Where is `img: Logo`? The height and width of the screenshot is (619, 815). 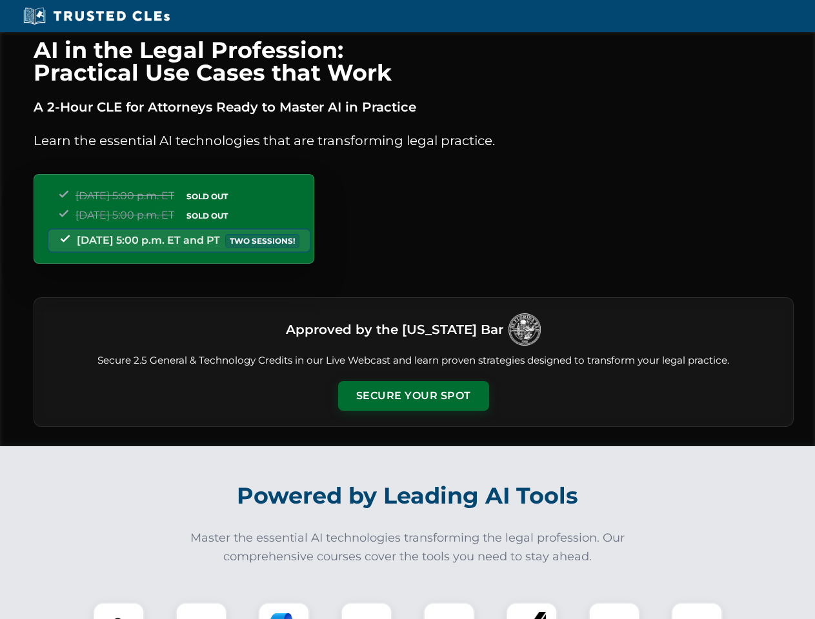 img: Logo is located at coordinates (524, 330).